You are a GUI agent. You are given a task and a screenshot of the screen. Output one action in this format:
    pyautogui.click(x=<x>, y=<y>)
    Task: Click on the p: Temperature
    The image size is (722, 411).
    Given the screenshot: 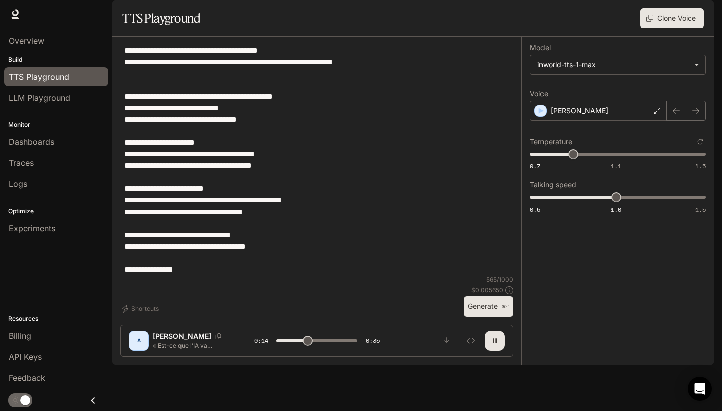 What is the action you would take?
    pyautogui.click(x=551, y=142)
    